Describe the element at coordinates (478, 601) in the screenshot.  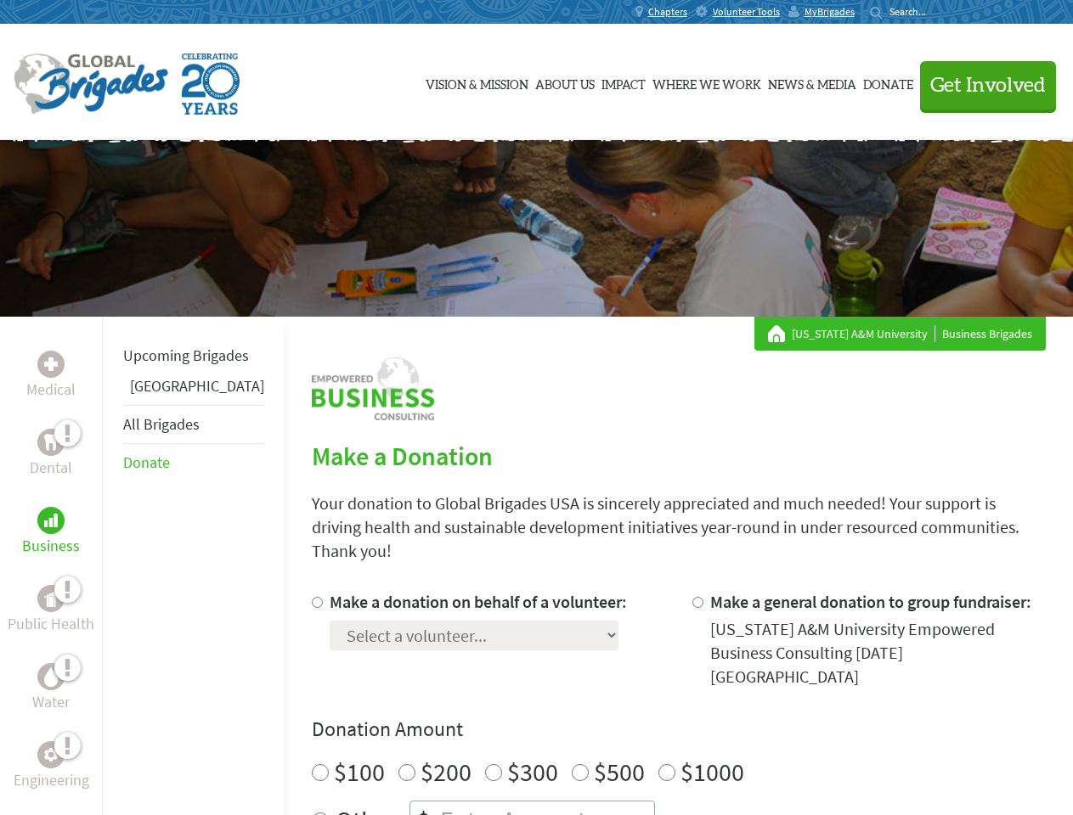
I see `label: Make a donation on behalf of a volunteer:` at that location.